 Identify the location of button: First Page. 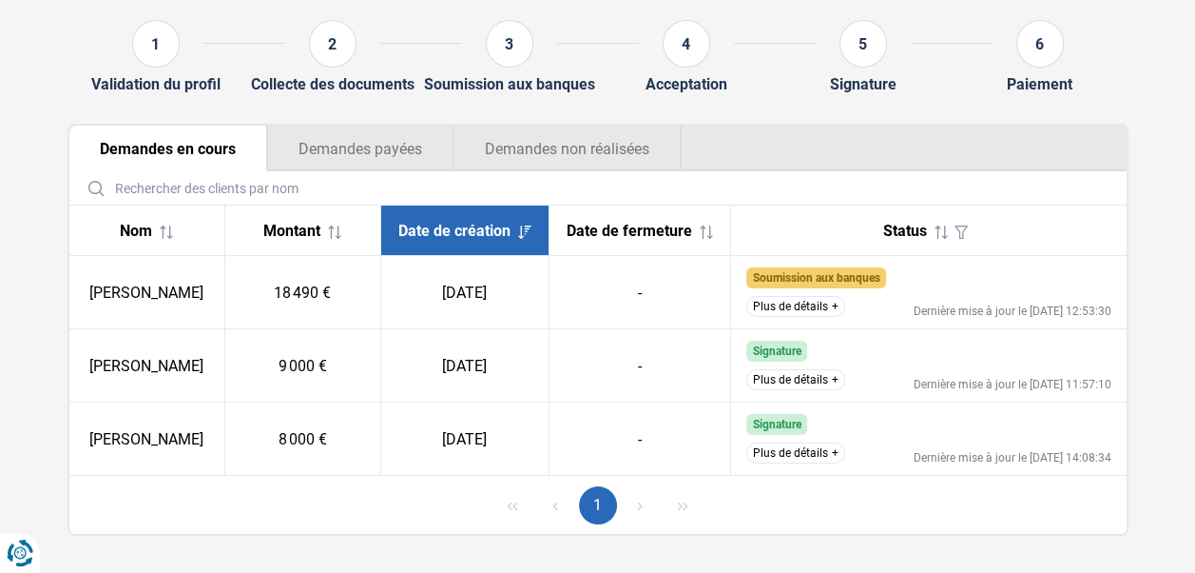
(513, 505).